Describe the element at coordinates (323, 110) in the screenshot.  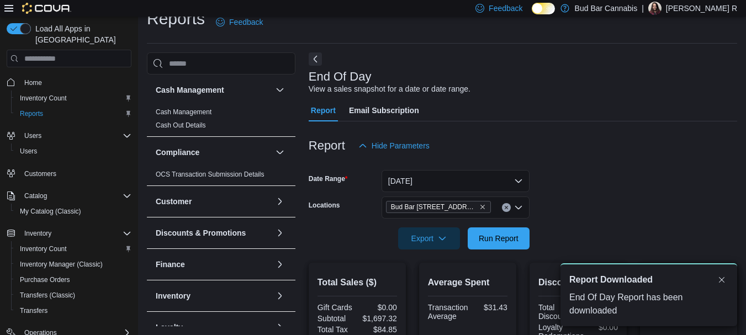
I see `span: Report` at that location.